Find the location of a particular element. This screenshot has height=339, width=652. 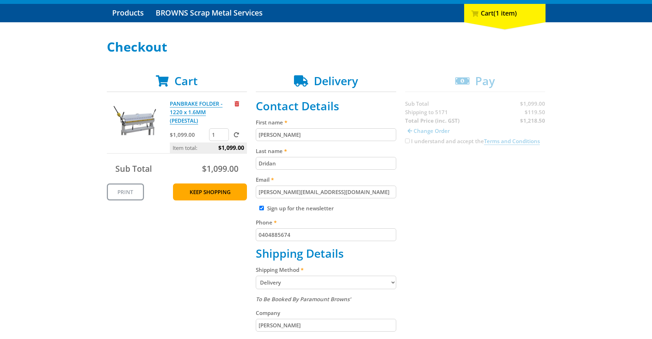

h2: Shipping Details is located at coordinates (326, 254).